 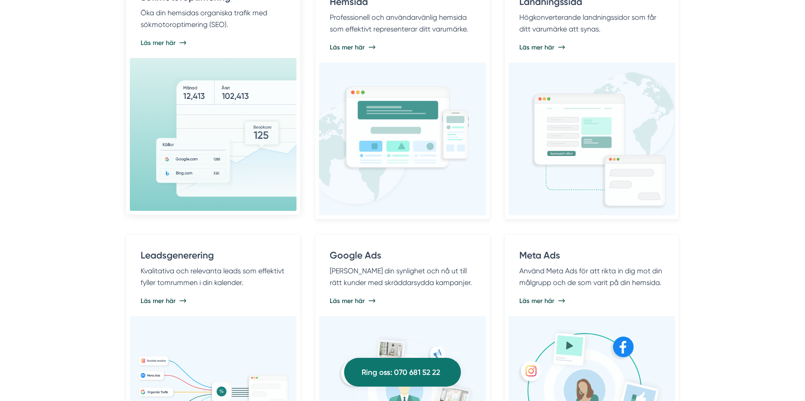 What do you see at coordinates (401, 372) in the screenshot?
I see `span: Ring oss: 070 681 52 22` at bounding box center [401, 372].